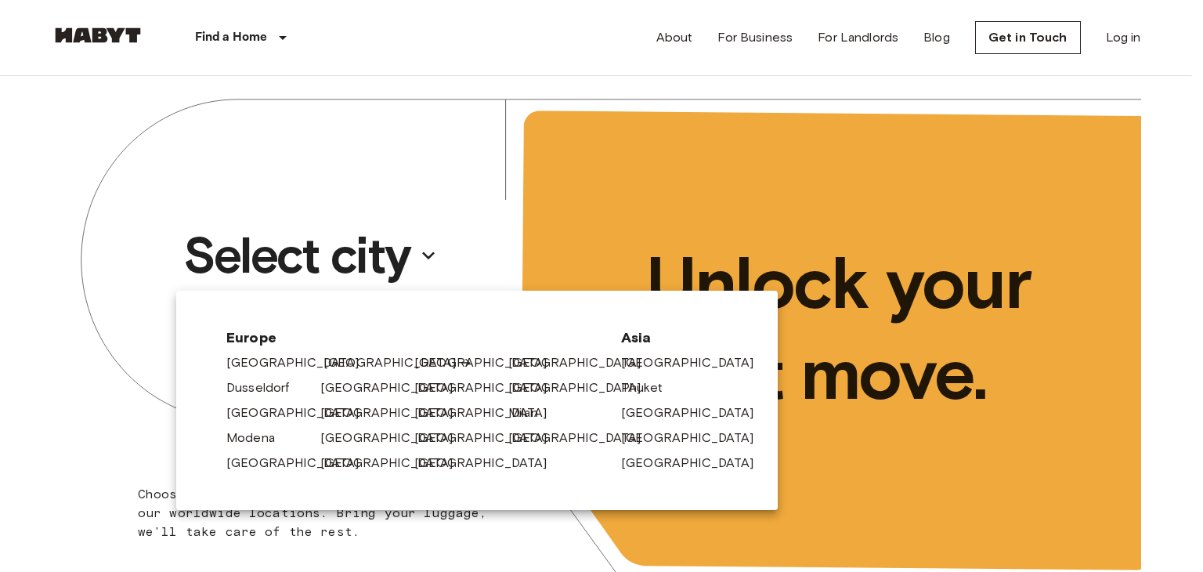  I want to click on a: Modena, so click(258, 438).